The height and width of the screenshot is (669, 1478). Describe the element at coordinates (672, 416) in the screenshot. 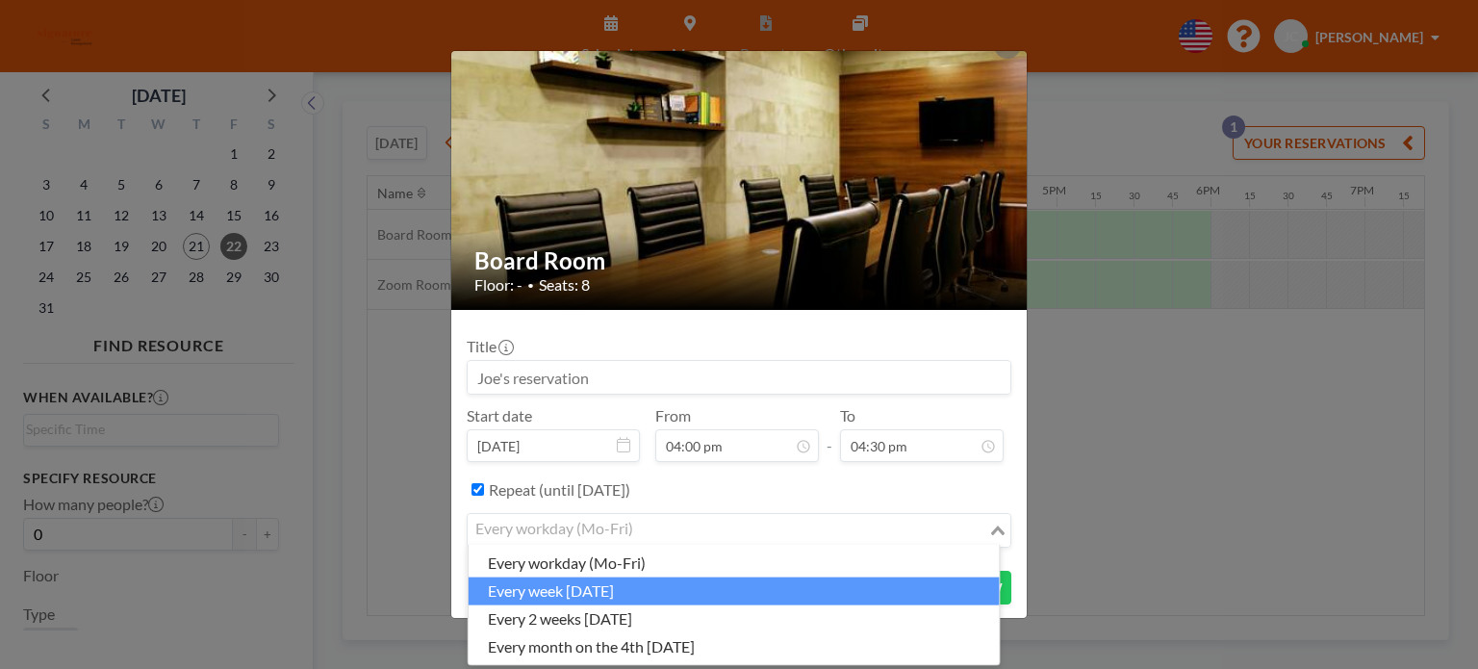

I see `label: From` at that location.